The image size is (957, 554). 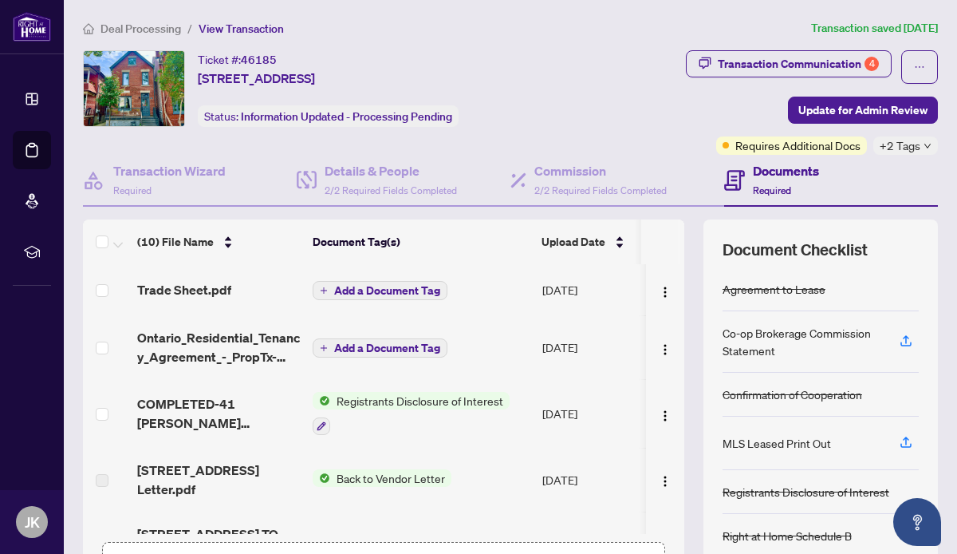 What do you see at coordinates (774, 289) in the screenshot?
I see `div: Agreement to Lease` at bounding box center [774, 289].